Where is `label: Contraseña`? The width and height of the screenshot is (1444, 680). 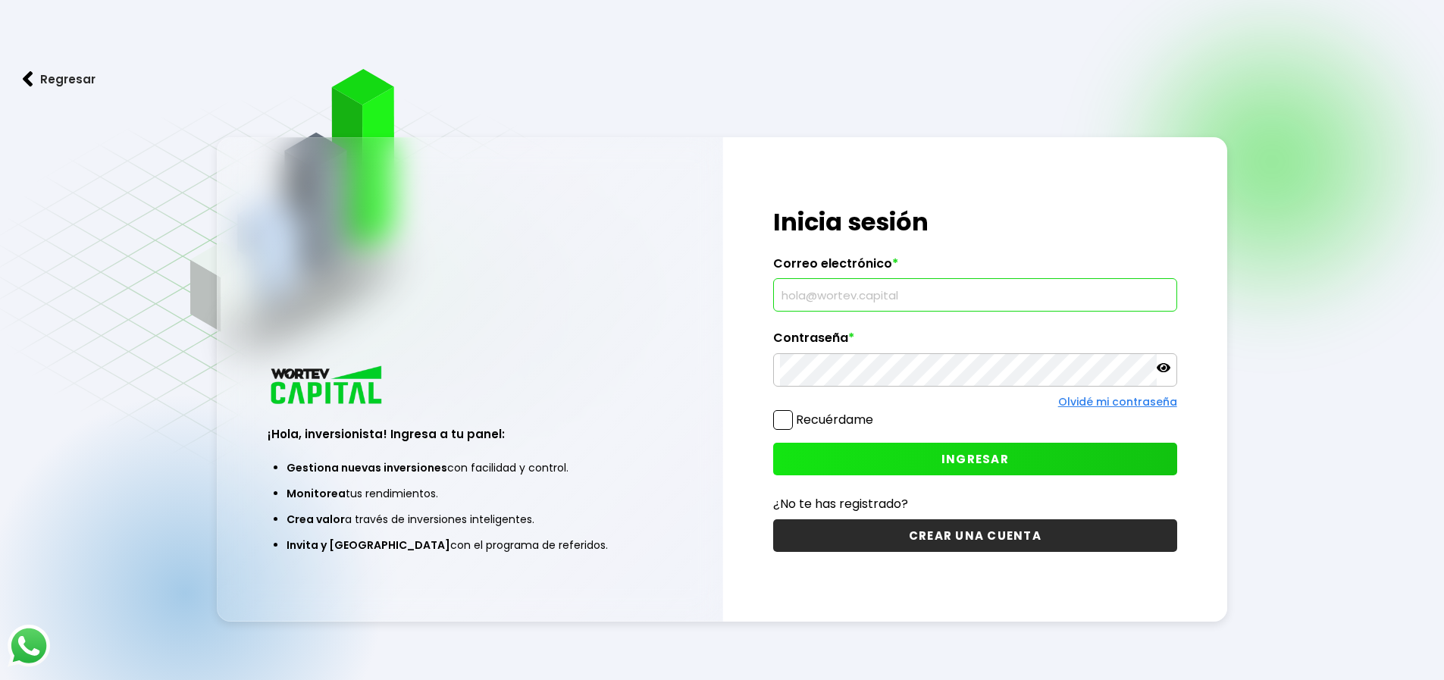 label: Contraseña is located at coordinates (975, 342).